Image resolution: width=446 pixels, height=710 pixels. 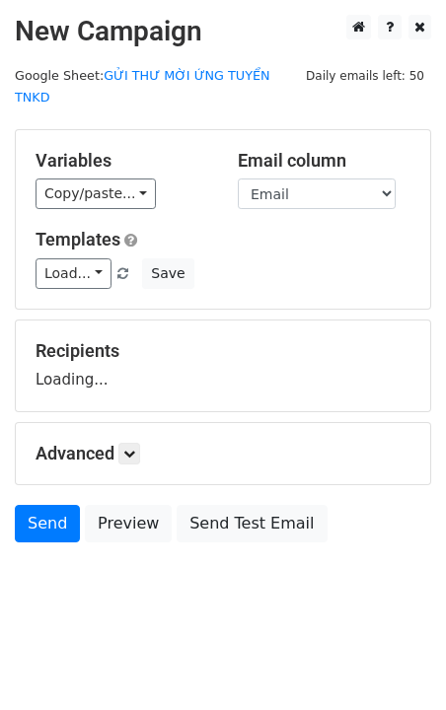 What do you see at coordinates (73, 273) in the screenshot?
I see `a: Load...` at bounding box center [73, 273].